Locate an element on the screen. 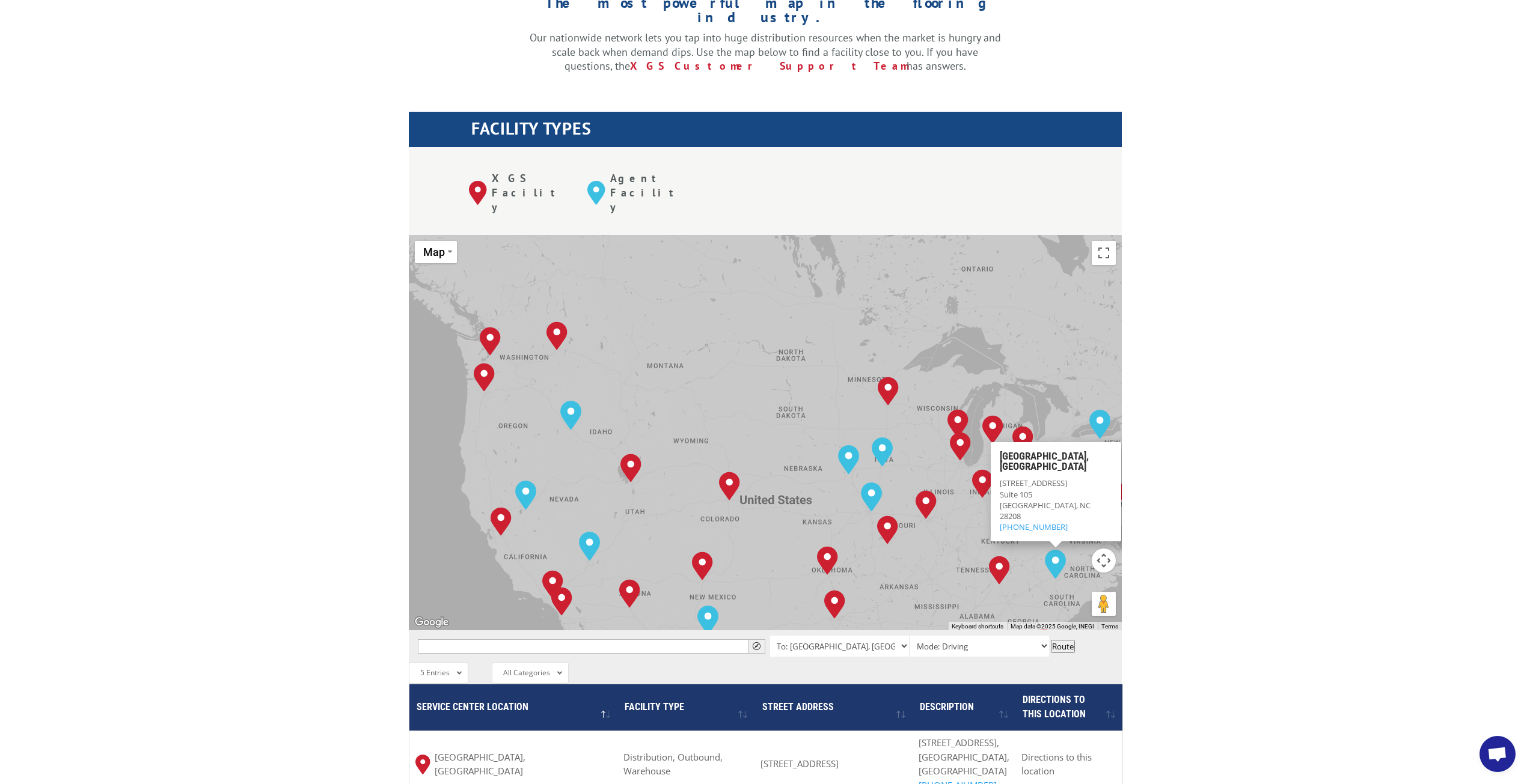 The height and width of the screenshot is (784, 1530). img: Google is located at coordinates (432, 622).